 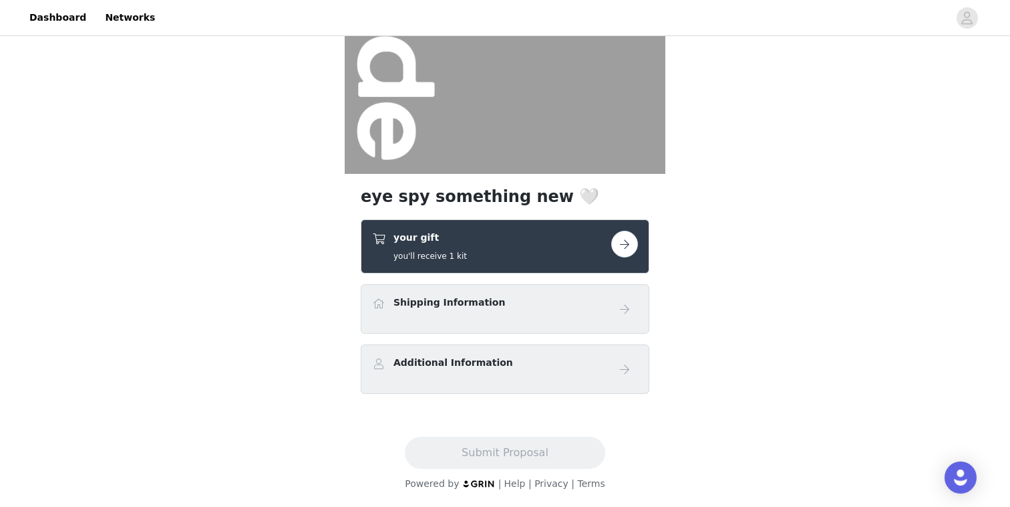 I want to click on a: Help, so click(x=515, y=483).